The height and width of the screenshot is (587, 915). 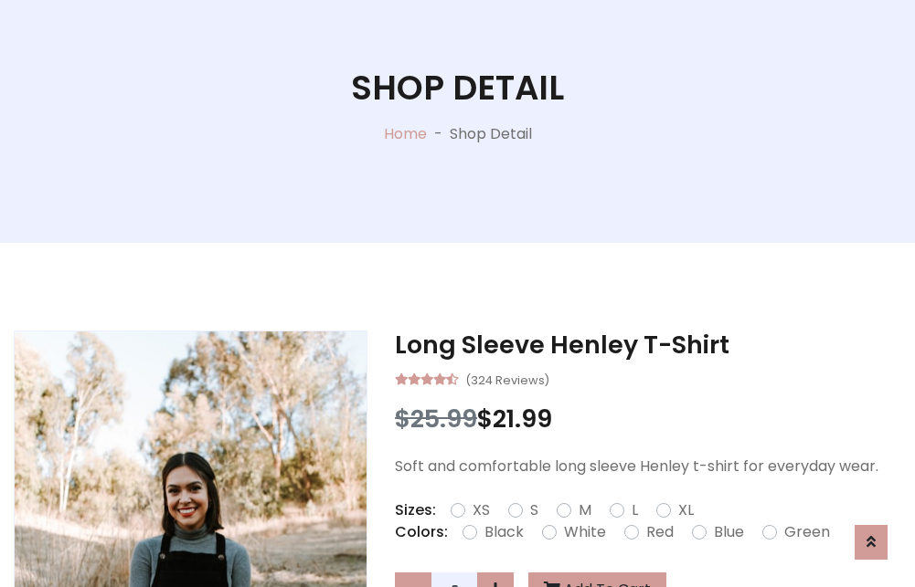 I want to click on p: Colors:, so click(x=421, y=533).